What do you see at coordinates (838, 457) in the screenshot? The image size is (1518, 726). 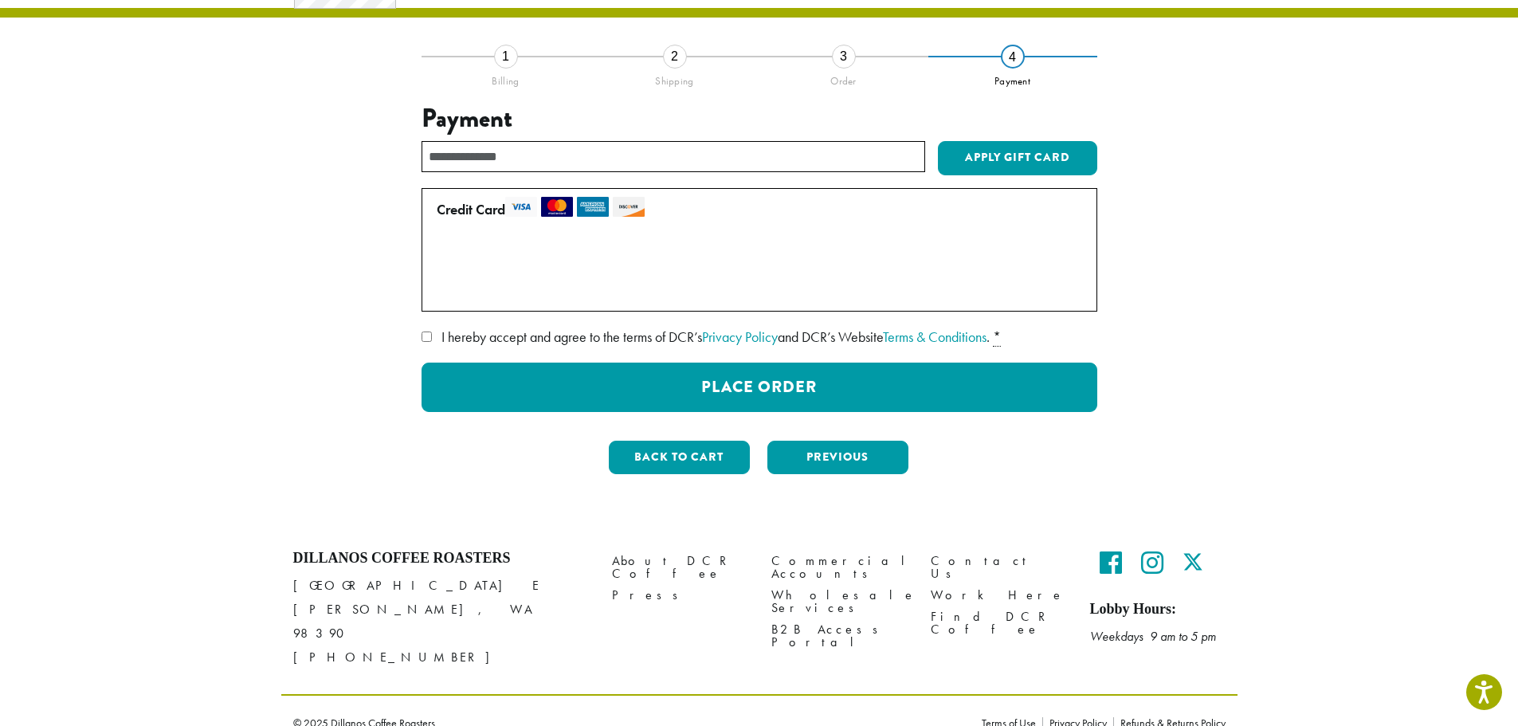 I see `button: Previous` at bounding box center [838, 457].